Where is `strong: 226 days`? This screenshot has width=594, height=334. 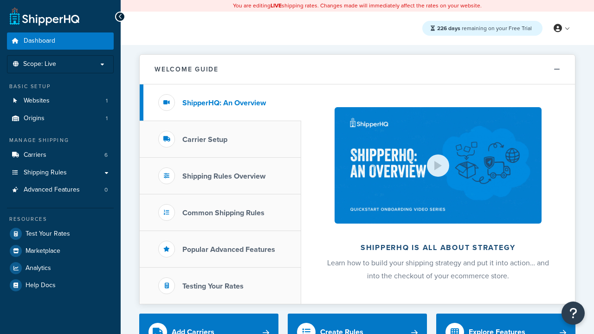 strong: 226 days is located at coordinates (449, 28).